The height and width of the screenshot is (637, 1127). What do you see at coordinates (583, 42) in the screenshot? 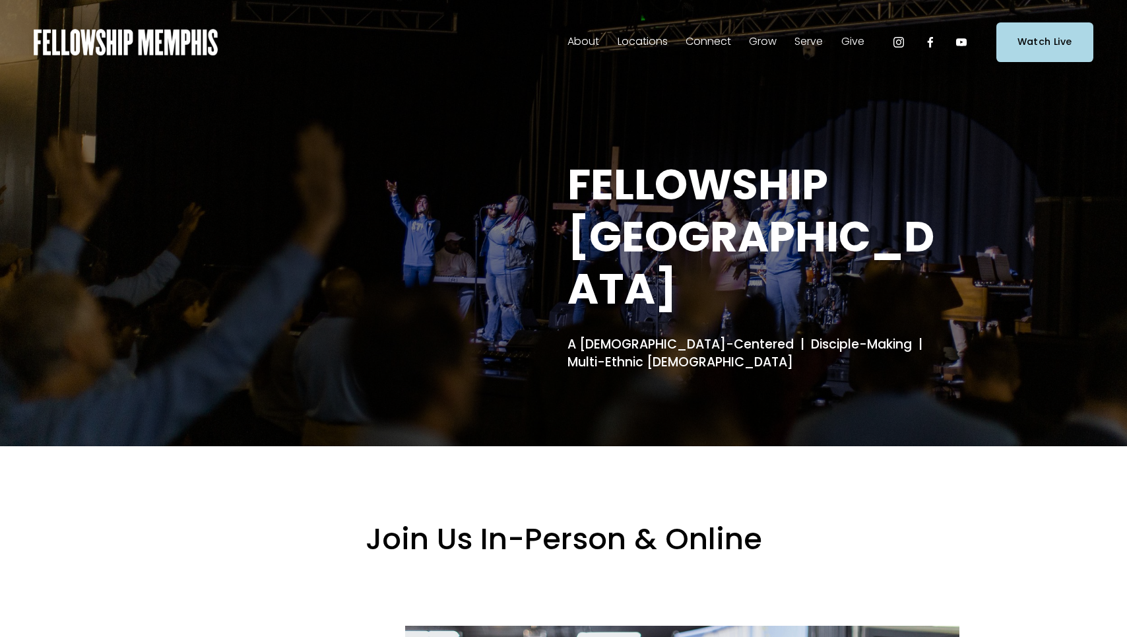
I see `span: About` at bounding box center [583, 42].